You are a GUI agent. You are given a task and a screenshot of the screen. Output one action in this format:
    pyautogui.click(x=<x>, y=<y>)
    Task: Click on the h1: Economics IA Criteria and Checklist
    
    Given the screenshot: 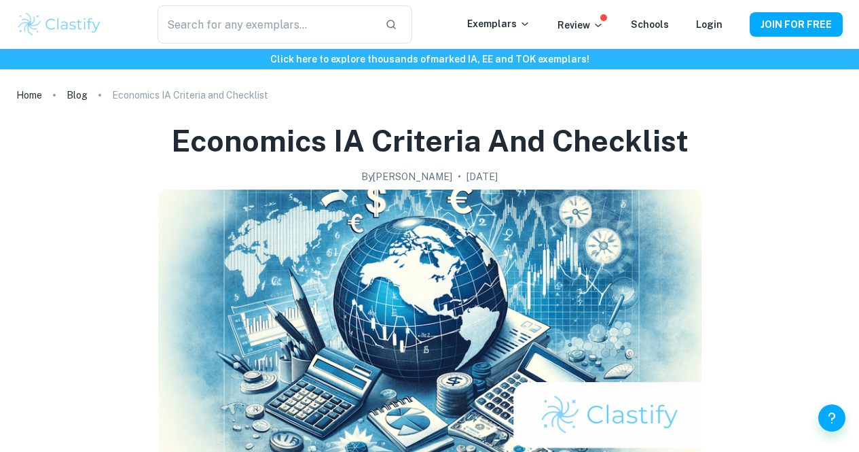 What is the action you would take?
    pyautogui.click(x=430, y=141)
    